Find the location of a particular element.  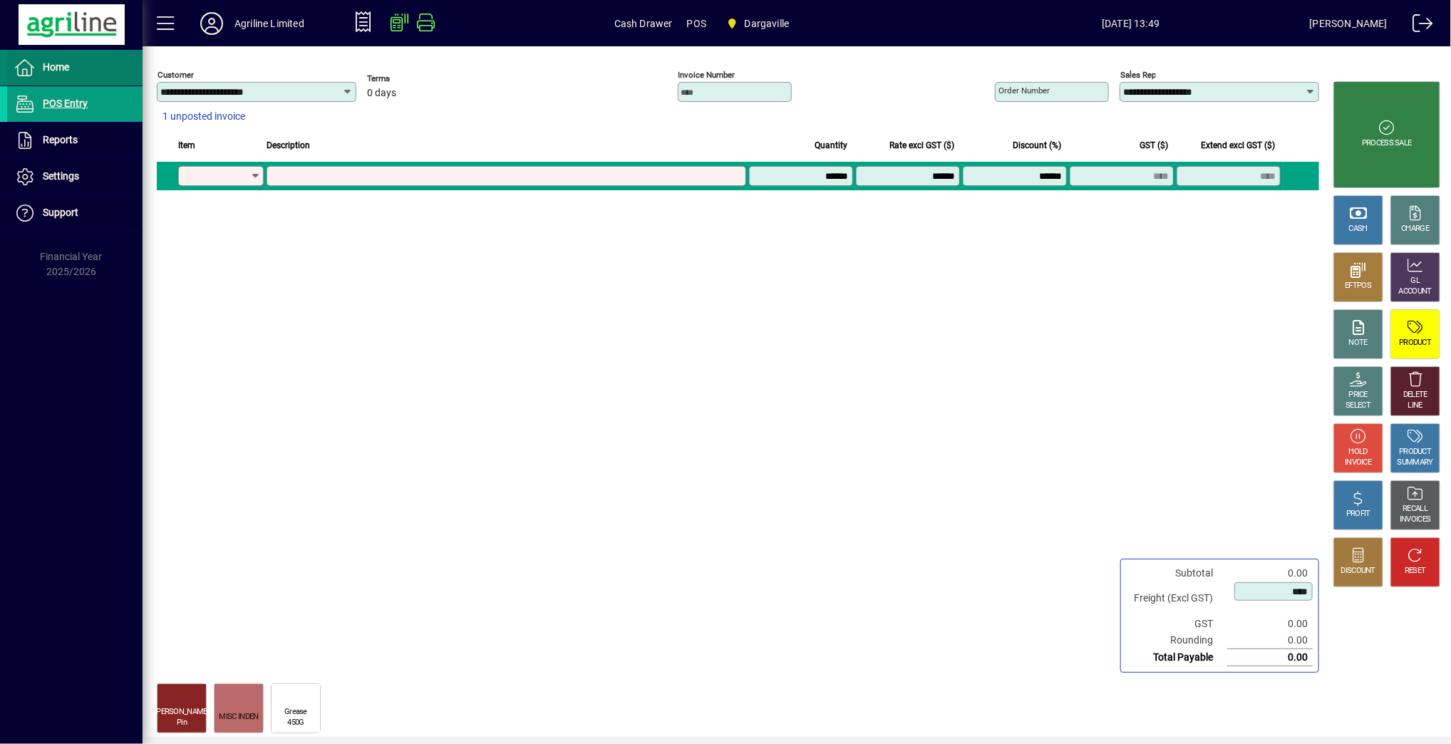

span: Rate excl GST ($) is located at coordinates (922, 145).